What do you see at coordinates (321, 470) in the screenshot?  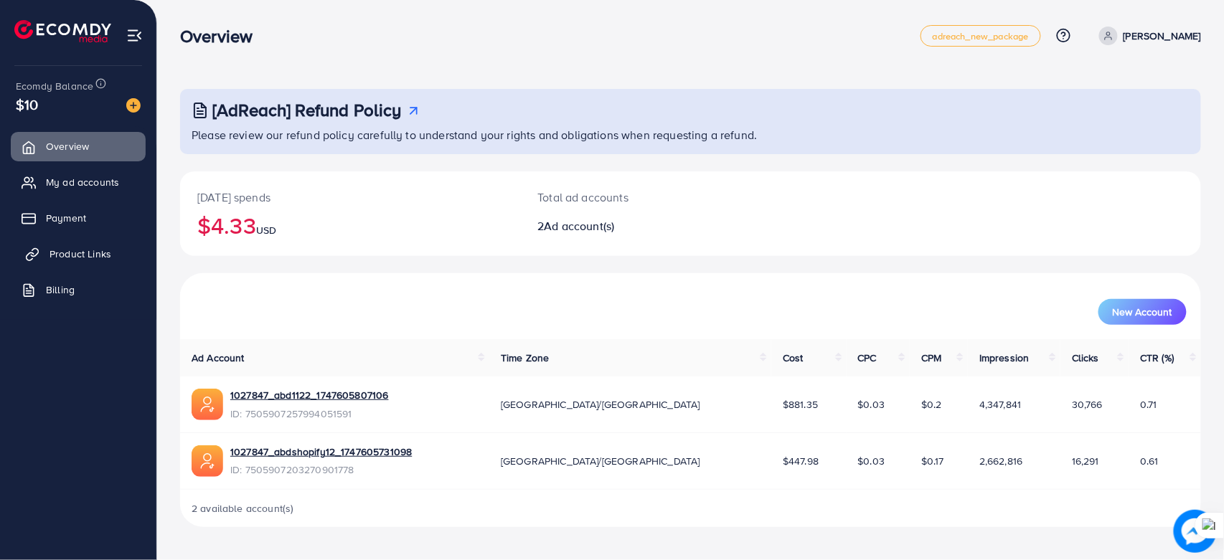 I see `span: ID: 7505907203270901778` at bounding box center [321, 470].